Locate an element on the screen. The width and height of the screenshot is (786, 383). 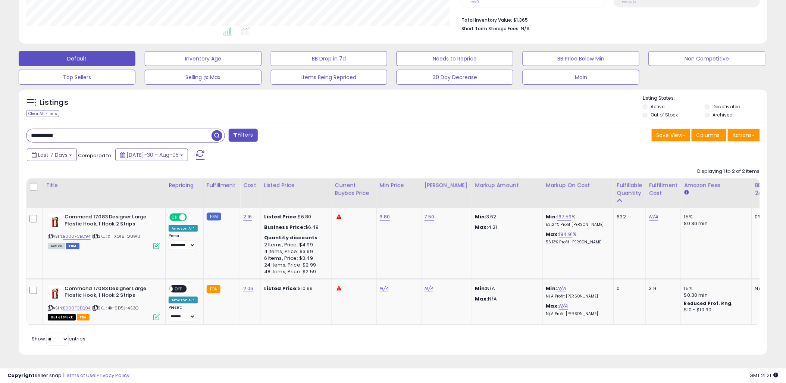
div: 6 Items, Price: $3.49 is located at coordinates (295, 258).